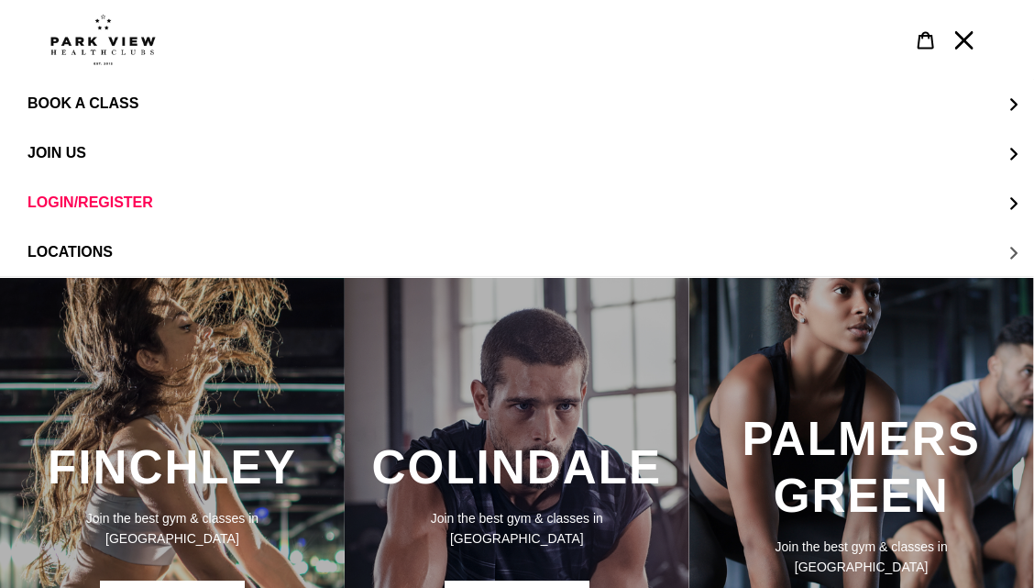 The height and width of the screenshot is (588, 1034). Describe the element at coordinates (90, 203) in the screenshot. I see `span: LOGIN/REGISTER` at that location.